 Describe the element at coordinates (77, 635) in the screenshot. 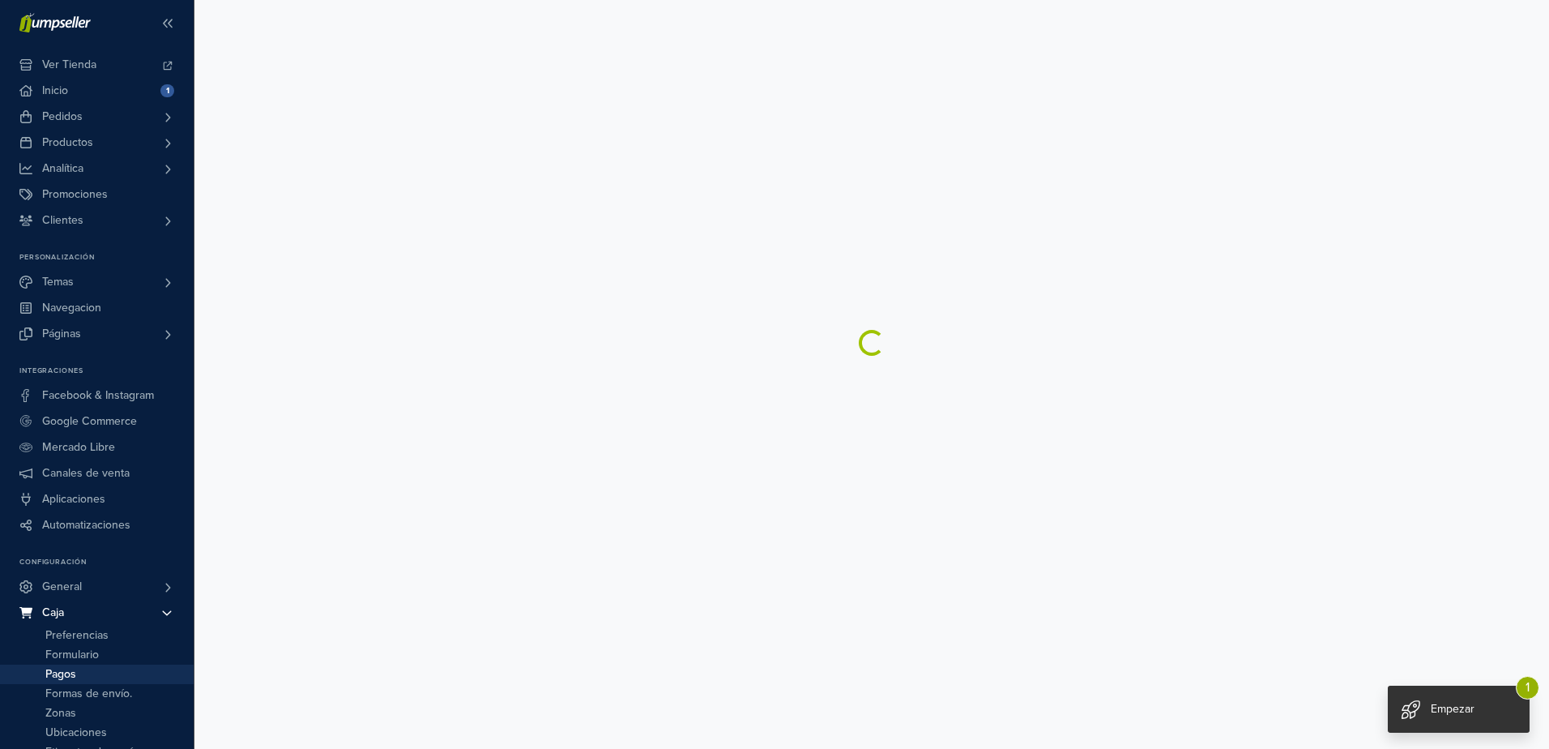

I see `span: Preferencias` at that location.